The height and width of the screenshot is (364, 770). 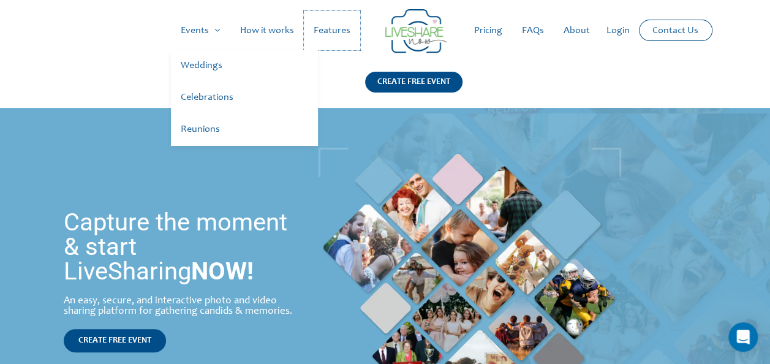 I want to click on a: Weddings, so click(x=245, y=66).